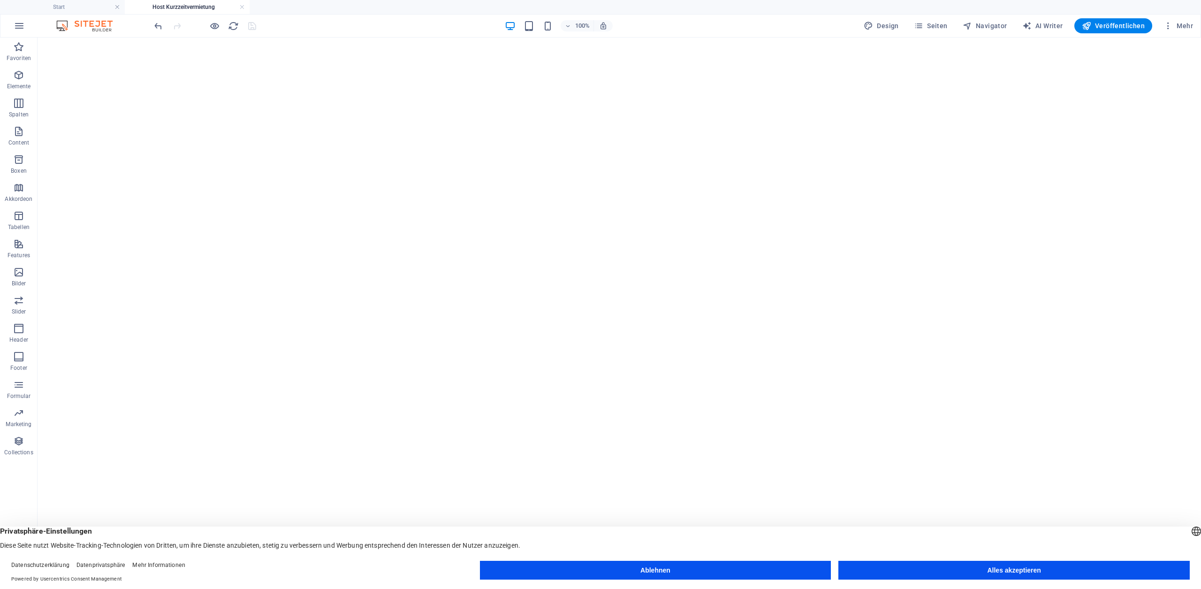 The image size is (1201, 589). Describe the element at coordinates (19, 86) in the screenshot. I see `p: Elemente` at that location.